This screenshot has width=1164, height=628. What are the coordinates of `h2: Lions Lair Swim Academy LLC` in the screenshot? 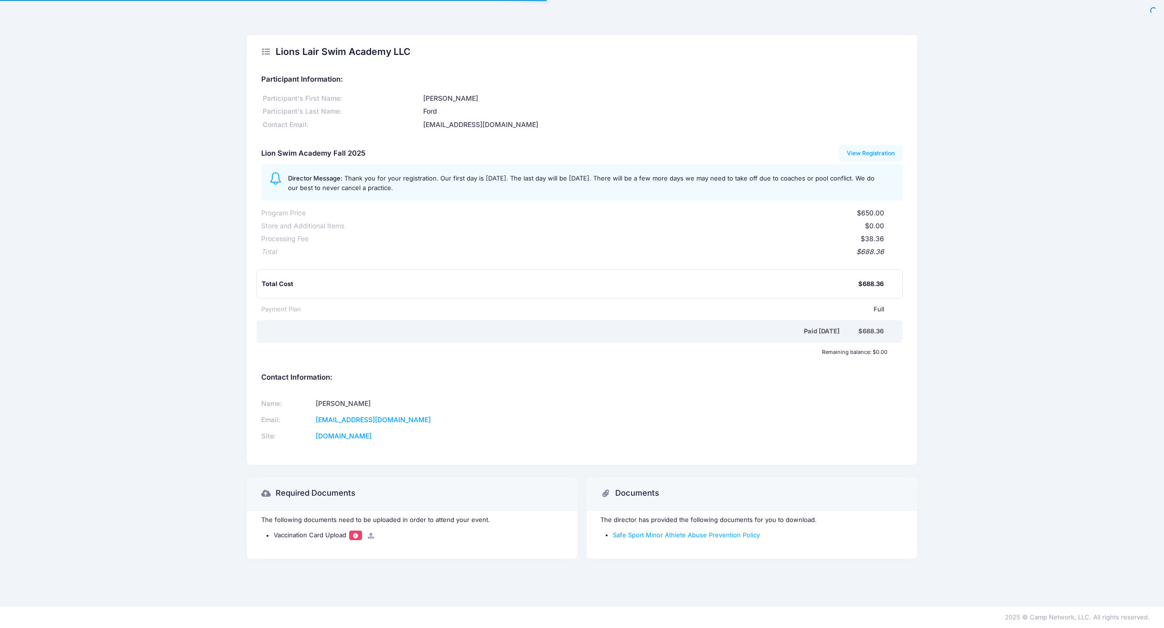 It's located at (343, 52).